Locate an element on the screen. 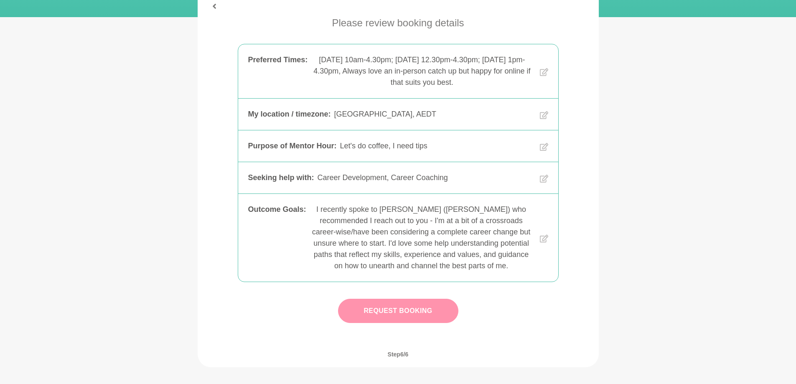 The height and width of the screenshot is (384, 796). div: Preferred Times : is located at coordinates (278, 71).